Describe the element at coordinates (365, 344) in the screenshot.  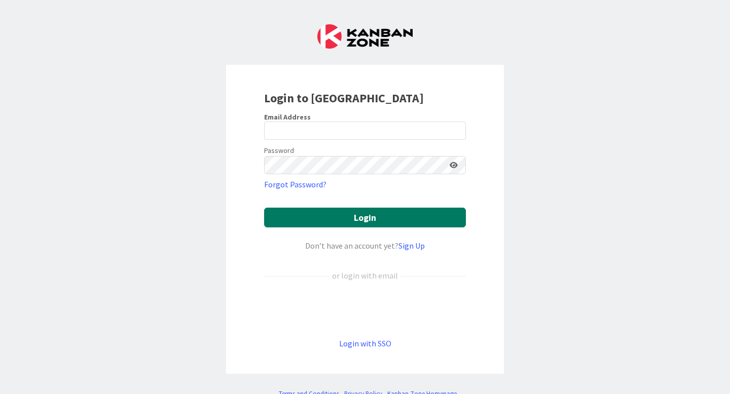
I see `a: Login with SSO` at that location.